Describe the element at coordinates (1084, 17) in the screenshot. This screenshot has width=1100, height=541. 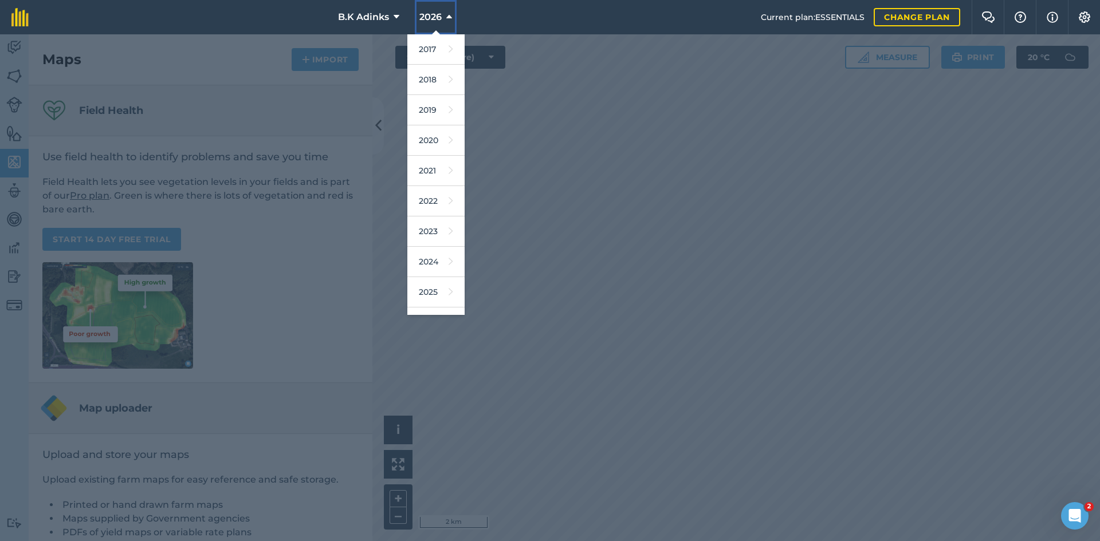
I see `img: A cog icon` at that location.